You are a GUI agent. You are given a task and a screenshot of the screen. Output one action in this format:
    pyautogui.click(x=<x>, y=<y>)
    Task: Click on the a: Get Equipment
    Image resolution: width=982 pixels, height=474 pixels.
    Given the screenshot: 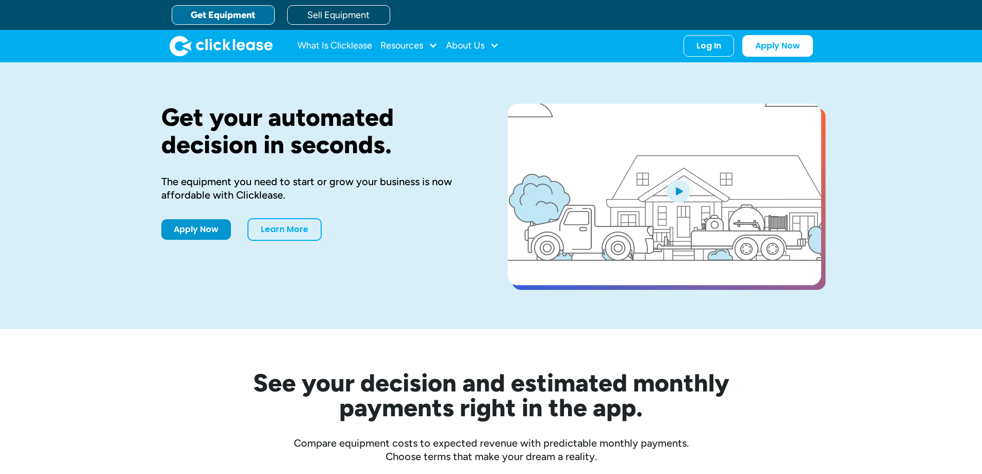 What is the action you would take?
    pyautogui.click(x=223, y=15)
    